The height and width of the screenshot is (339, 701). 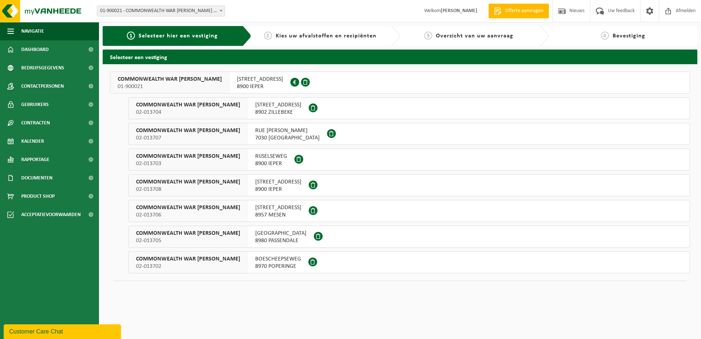 What do you see at coordinates (43, 68) in the screenshot?
I see `span: Bedrijfsgegevens` at bounding box center [43, 68].